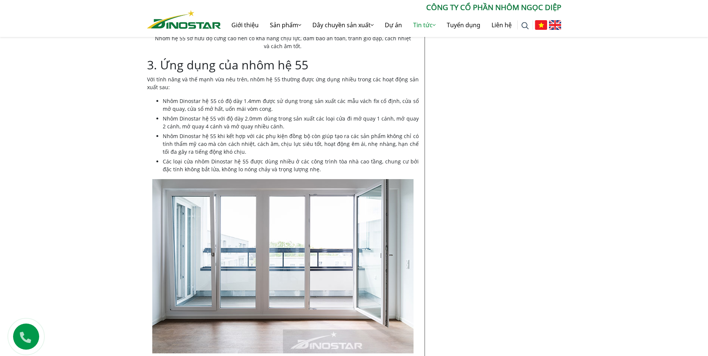 The width and height of the screenshot is (708, 356). Describe the element at coordinates (285, 25) in the screenshot. I see `a: Sản phẩm` at that location.